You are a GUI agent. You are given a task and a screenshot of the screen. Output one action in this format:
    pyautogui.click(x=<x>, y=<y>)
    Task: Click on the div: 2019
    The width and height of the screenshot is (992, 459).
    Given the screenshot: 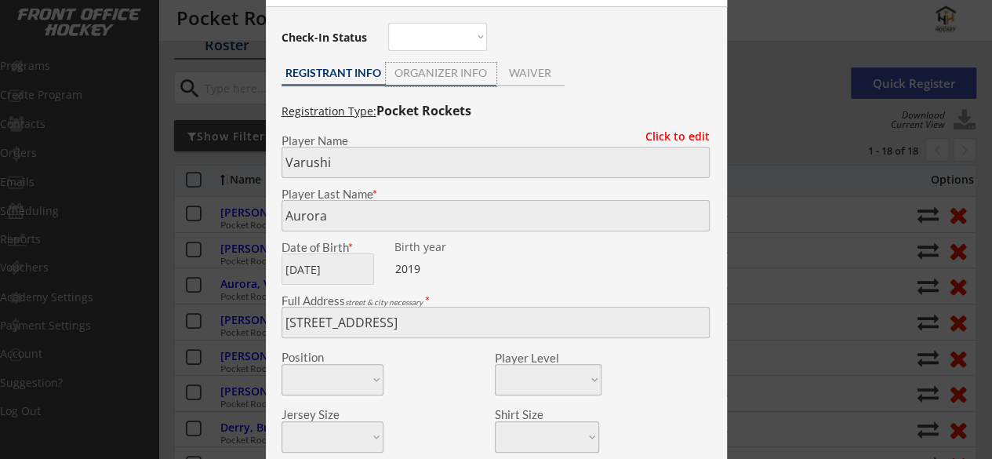 What is the action you would take?
    pyautogui.click(x=444, y=269)
    